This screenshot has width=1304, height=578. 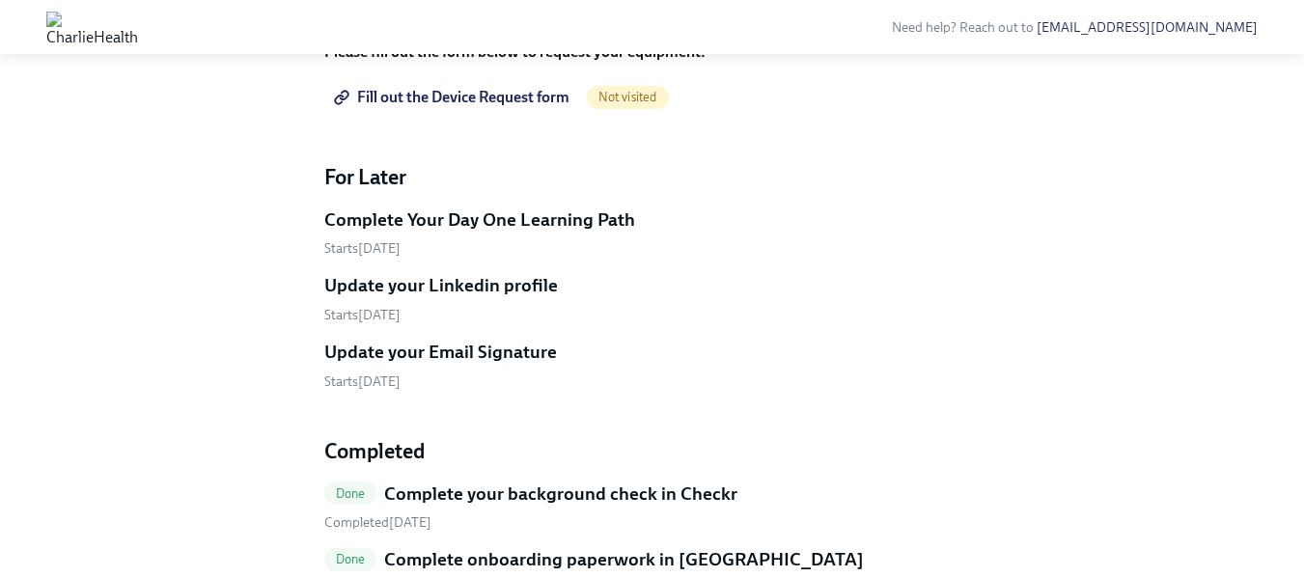 I want to click on h4: Completed, so click(x=652, y=452).